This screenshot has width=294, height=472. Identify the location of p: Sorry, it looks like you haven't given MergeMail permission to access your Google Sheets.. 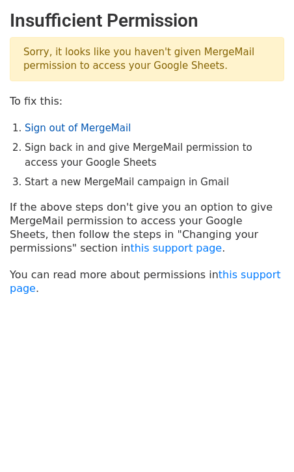
(147, 59).